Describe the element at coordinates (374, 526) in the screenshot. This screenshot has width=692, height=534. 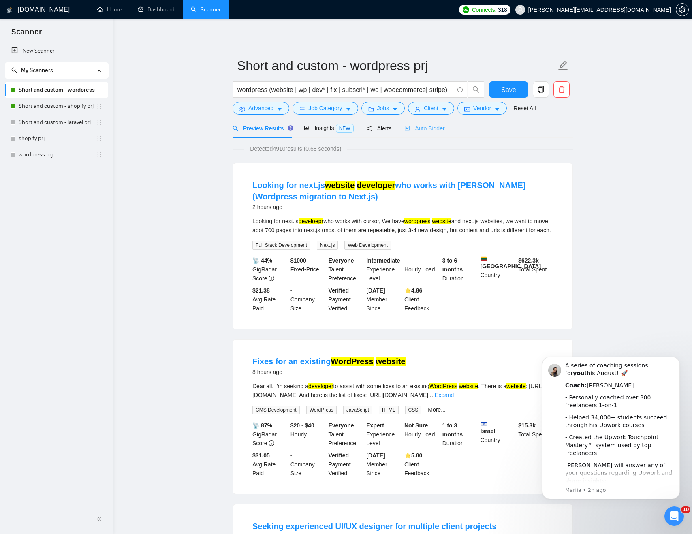
I see `a: Seeking experienced UI/UX designer for multiple client projects` at that location.